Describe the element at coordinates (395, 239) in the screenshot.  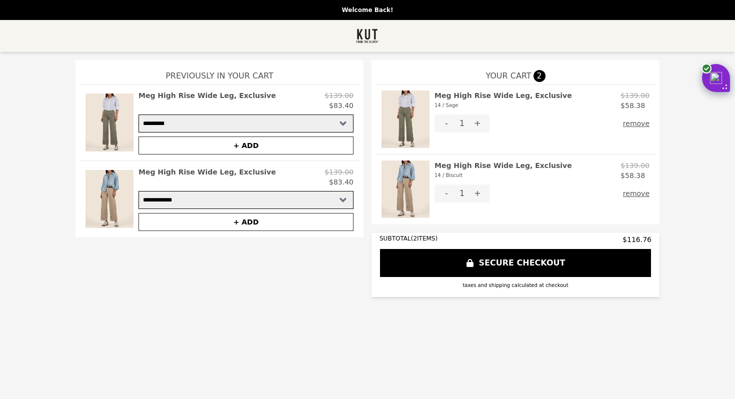
I see `span: SUBTOTAL` at that location.